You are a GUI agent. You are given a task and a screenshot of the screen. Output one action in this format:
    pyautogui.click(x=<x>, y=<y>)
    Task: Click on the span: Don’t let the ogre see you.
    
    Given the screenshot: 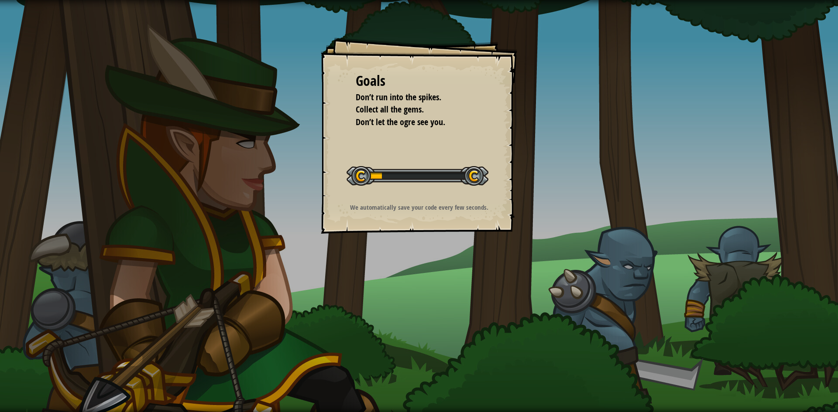 What is the action you would take?
    pyautogui.click(x=400, y=122)
    